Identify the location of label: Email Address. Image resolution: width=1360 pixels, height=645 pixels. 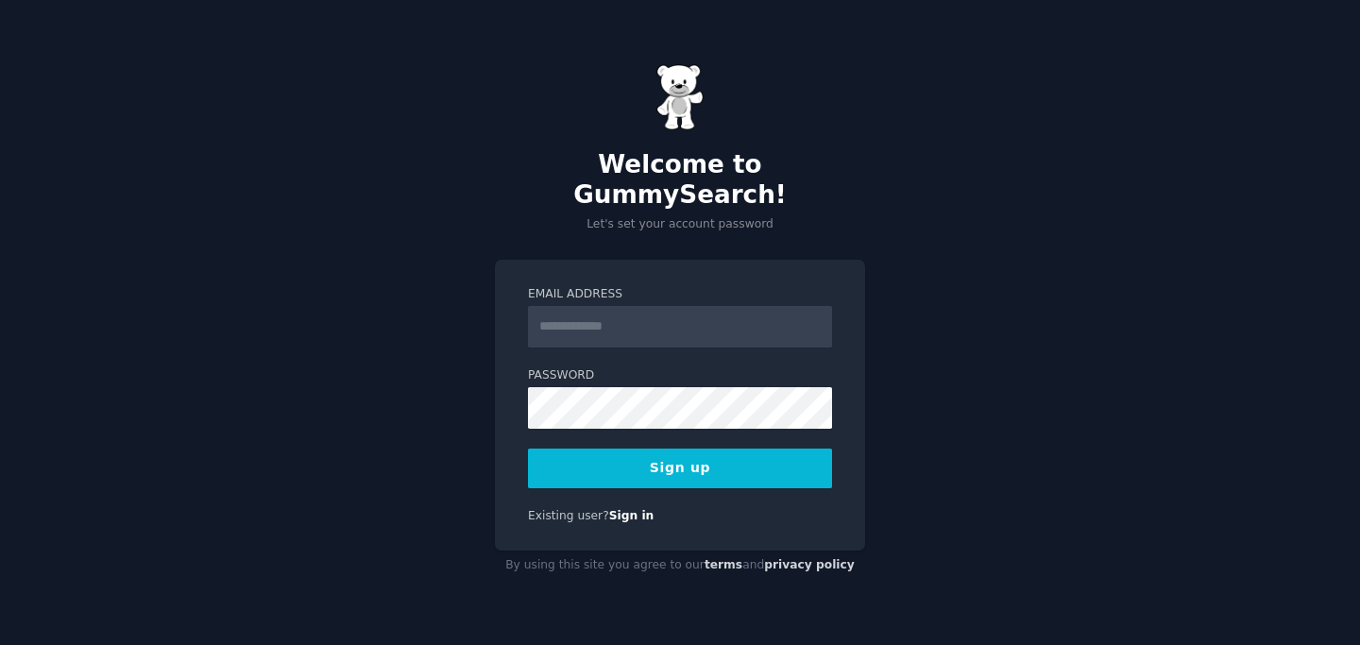
(680, 295).